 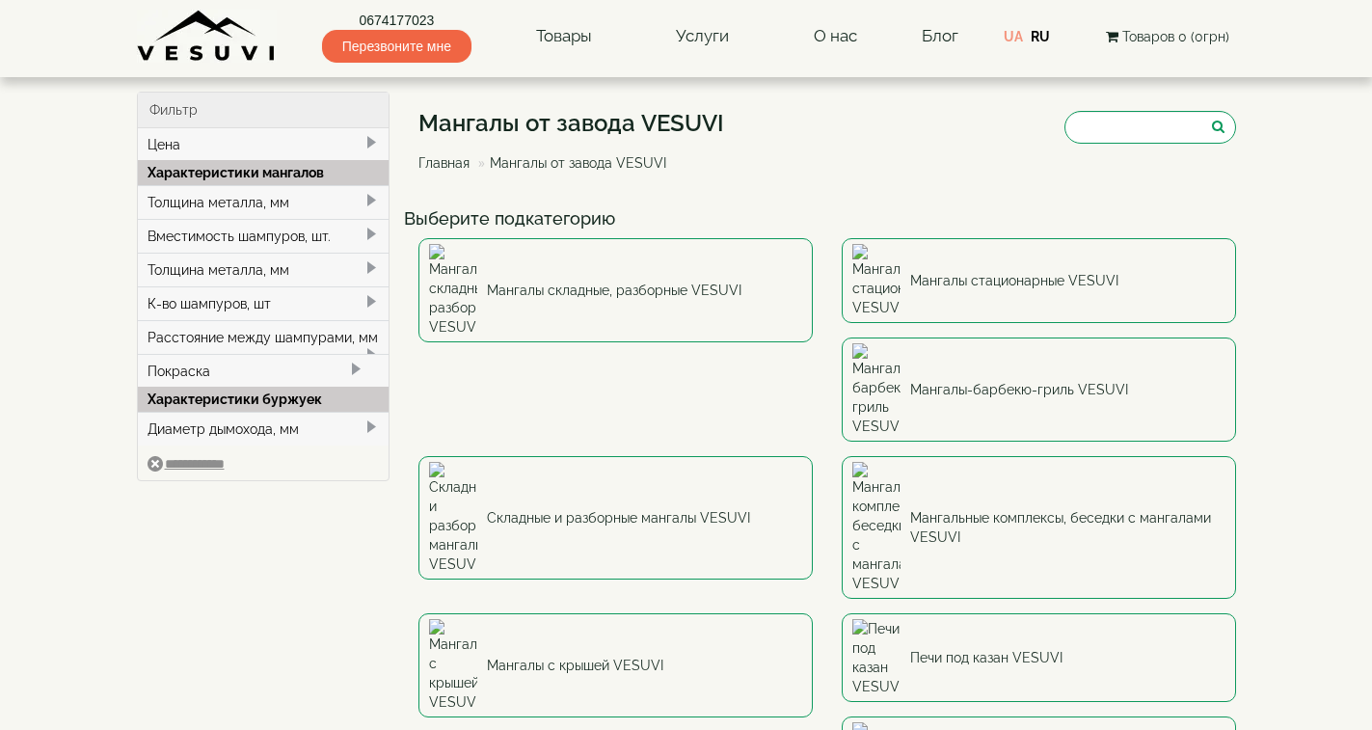 I want to click on div: Цена, so click(x=263, y=145).